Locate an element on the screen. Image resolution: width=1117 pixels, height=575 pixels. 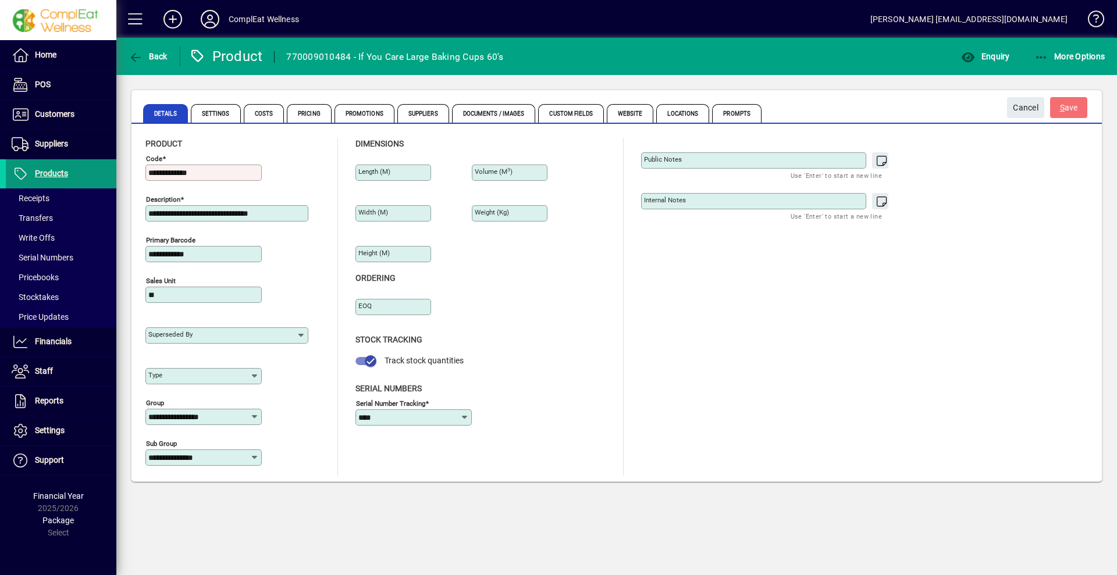
a: Stocktakes is located at coordinates (61, 297).